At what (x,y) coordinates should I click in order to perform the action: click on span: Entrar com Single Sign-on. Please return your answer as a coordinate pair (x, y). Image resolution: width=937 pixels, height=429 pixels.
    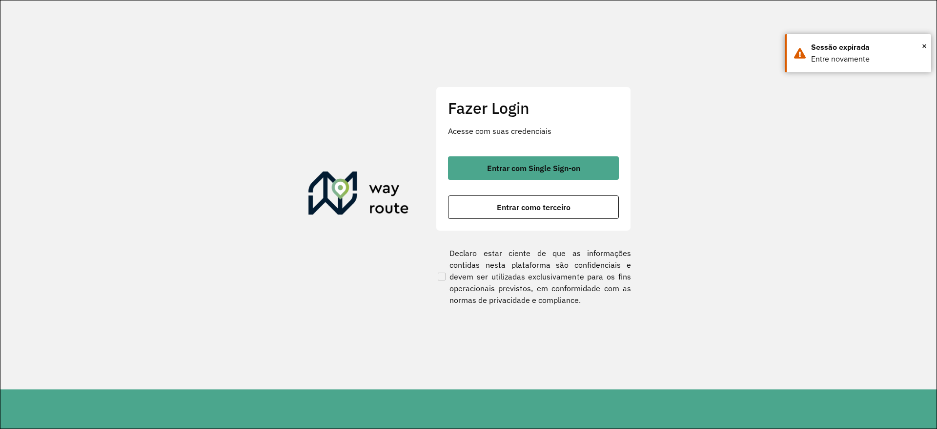
    Looking at the image, I should click on (534, 168).